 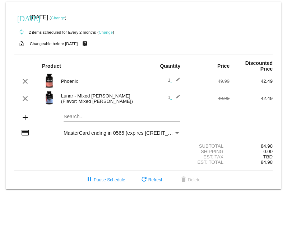 I want to click on strong: Discounted Price, so click(x=259, y=66).